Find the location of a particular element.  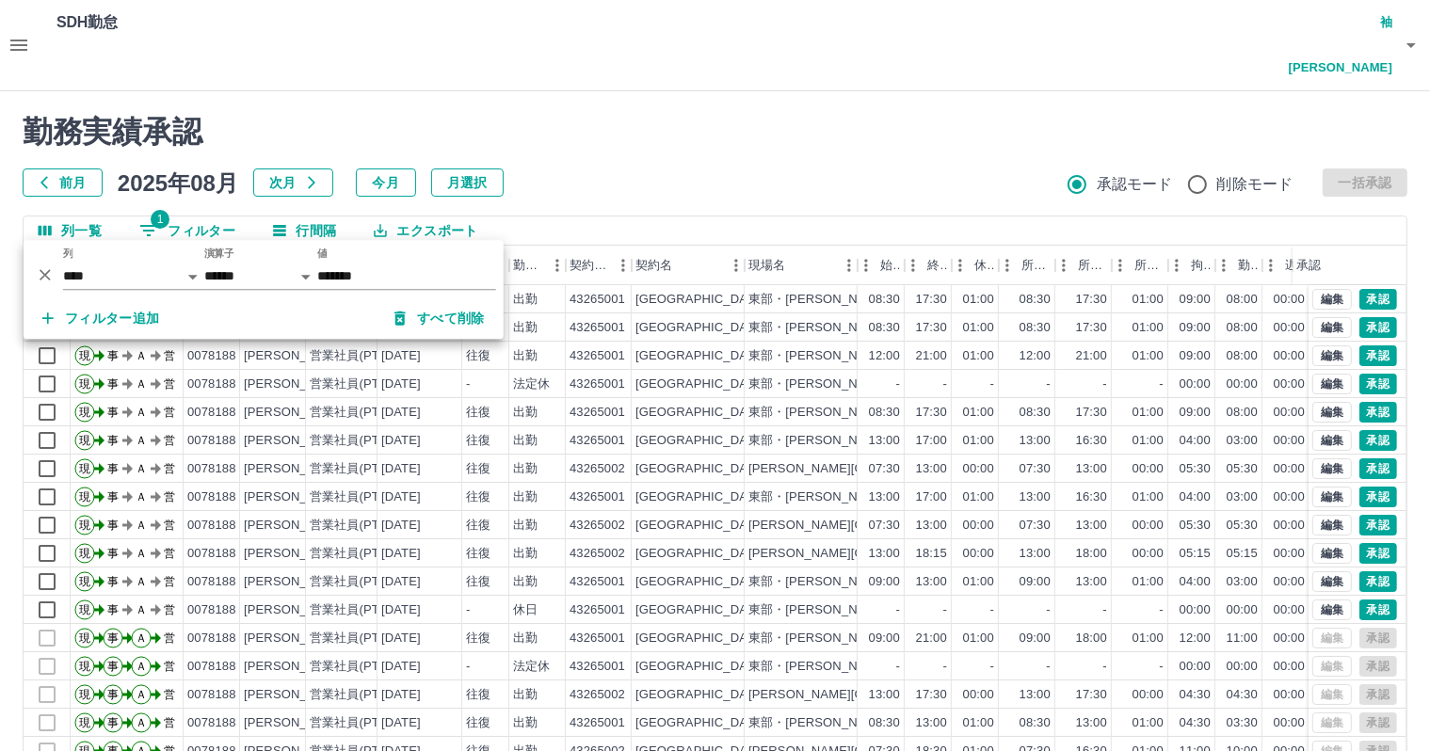

span: 承認モード is located at coordinates (1134, 185).